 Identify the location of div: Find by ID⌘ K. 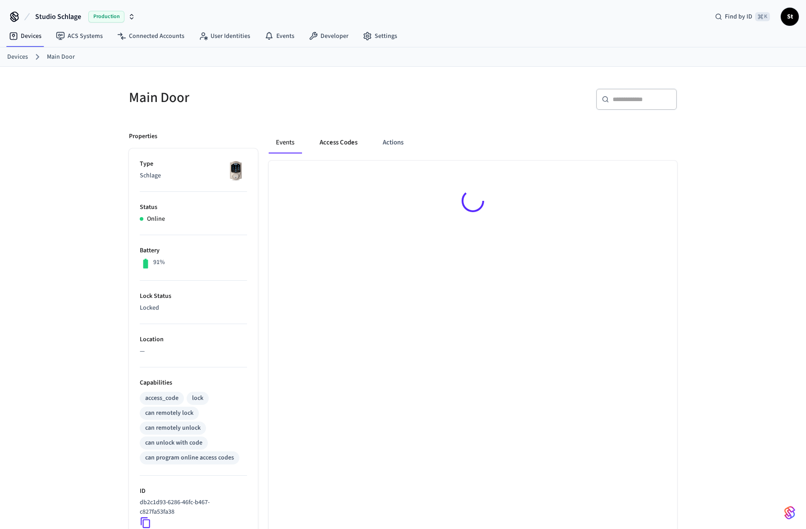
(743, 17).